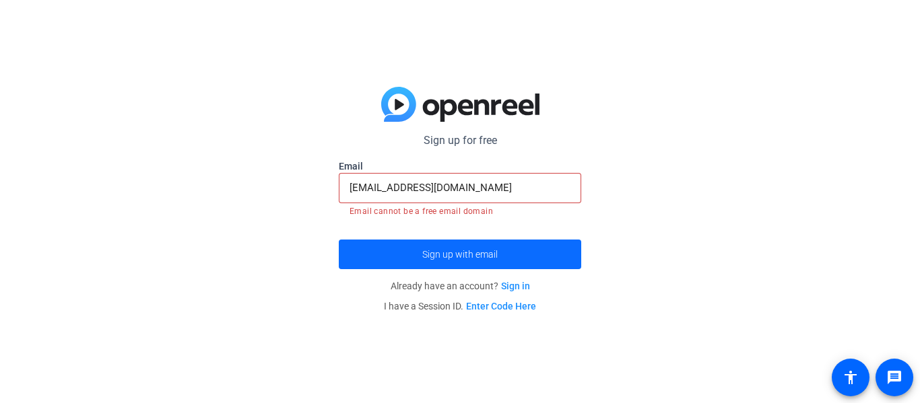 This screenshot has height=403, width=920. What do you see at coordinates (460, 166) in the screenshot?
I see `label: Email` at bounding box center [460, 166].